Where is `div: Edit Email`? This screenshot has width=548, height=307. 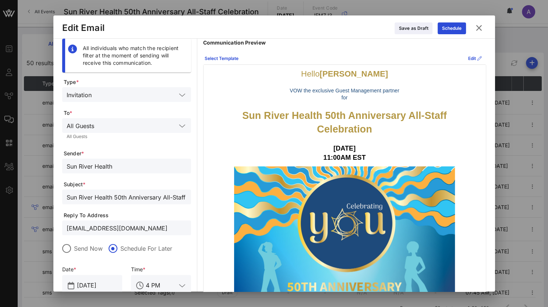 div: Edit Email is located at coordinates (84, 28).